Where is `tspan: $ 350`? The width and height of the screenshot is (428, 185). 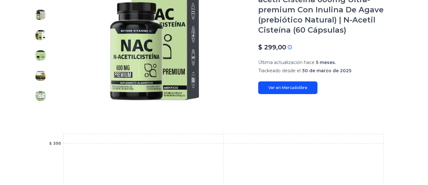 tspan: $ 350 is located at coordinates (55, 144).